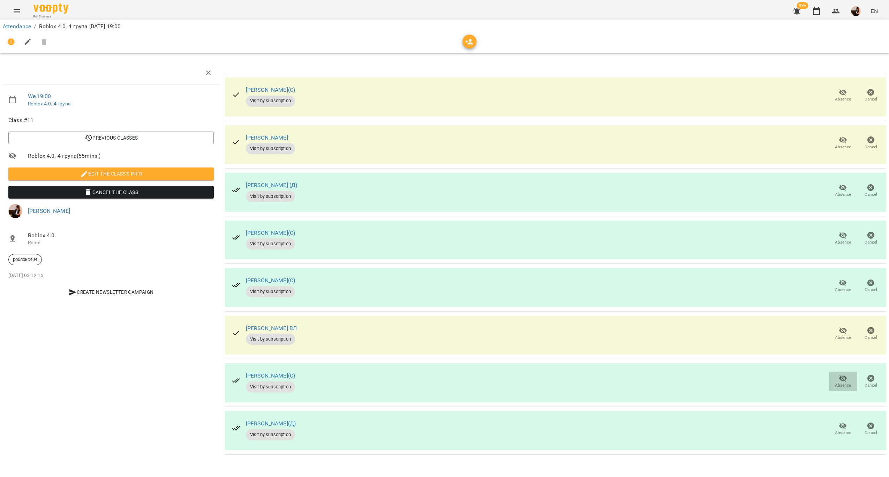 The height and width of the screenshot is (477, 889). Describe the element at coordinates (17, 26) in the screenshot. I see `a: Attendance` at that location.